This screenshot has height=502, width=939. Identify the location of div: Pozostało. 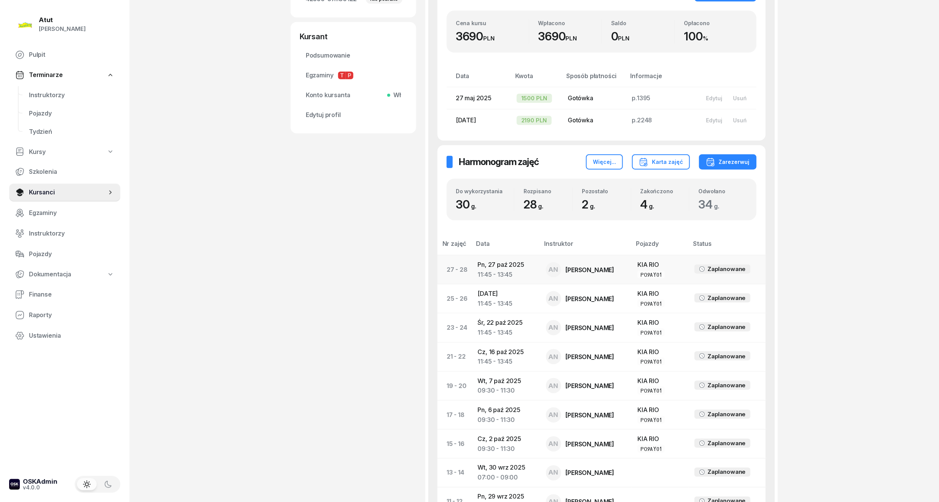
(606, 191).